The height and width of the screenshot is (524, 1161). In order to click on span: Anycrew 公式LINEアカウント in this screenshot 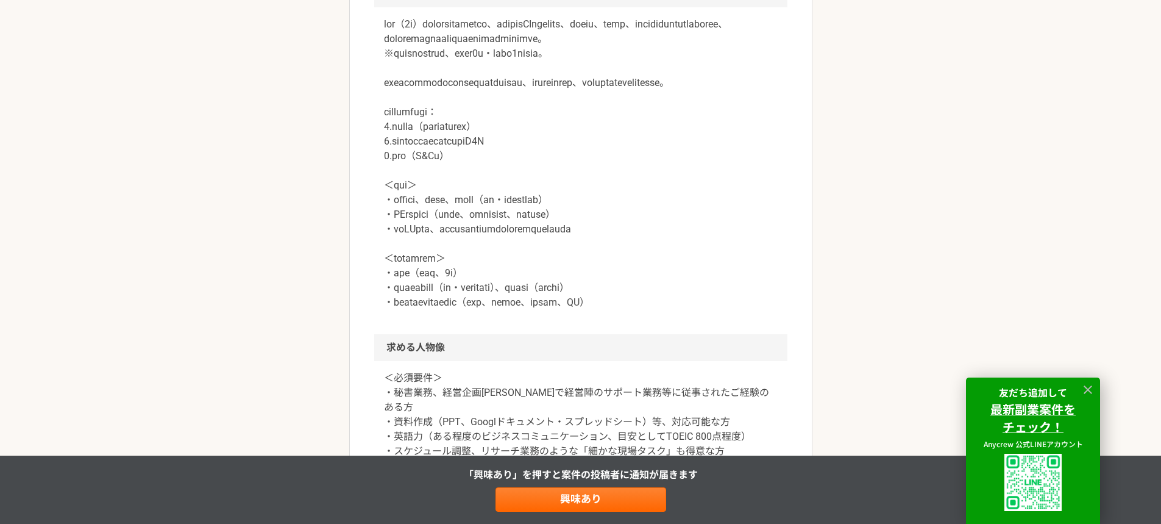, I will do `click(1033, 443)`.